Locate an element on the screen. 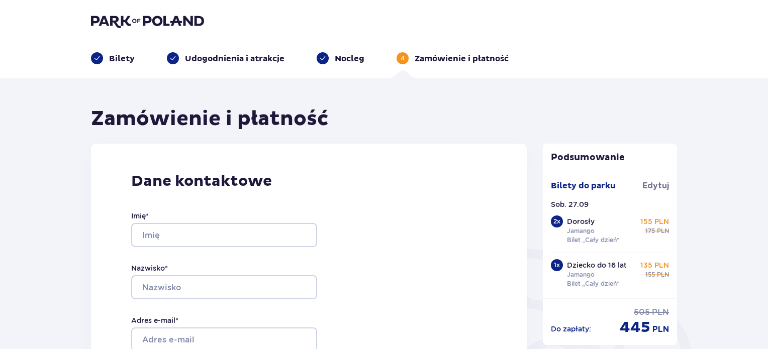 Image resolution: width=768 pixels, height=349 pixels. label: Imię * is located at coordinates (140, 216).